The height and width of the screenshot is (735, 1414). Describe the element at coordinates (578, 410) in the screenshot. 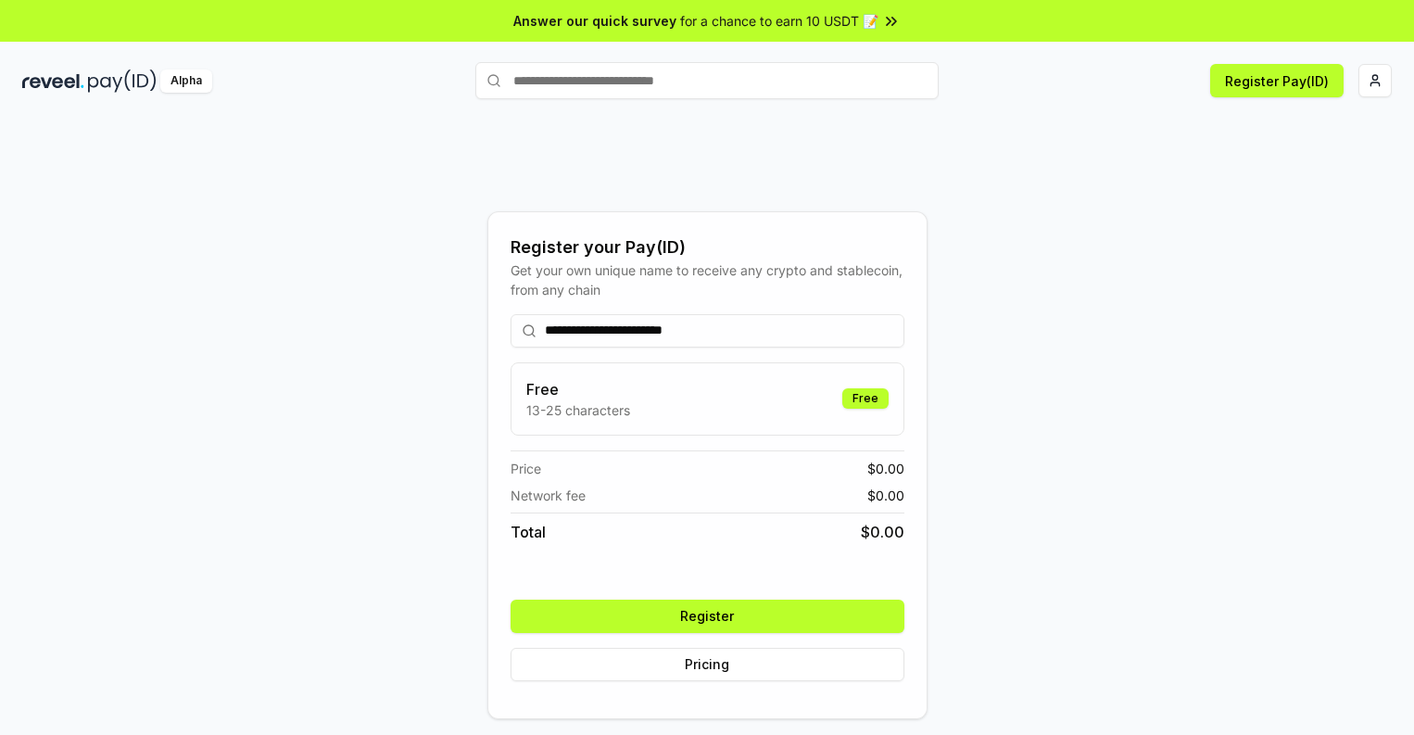

I see `p: 13-25 characters` at that location.